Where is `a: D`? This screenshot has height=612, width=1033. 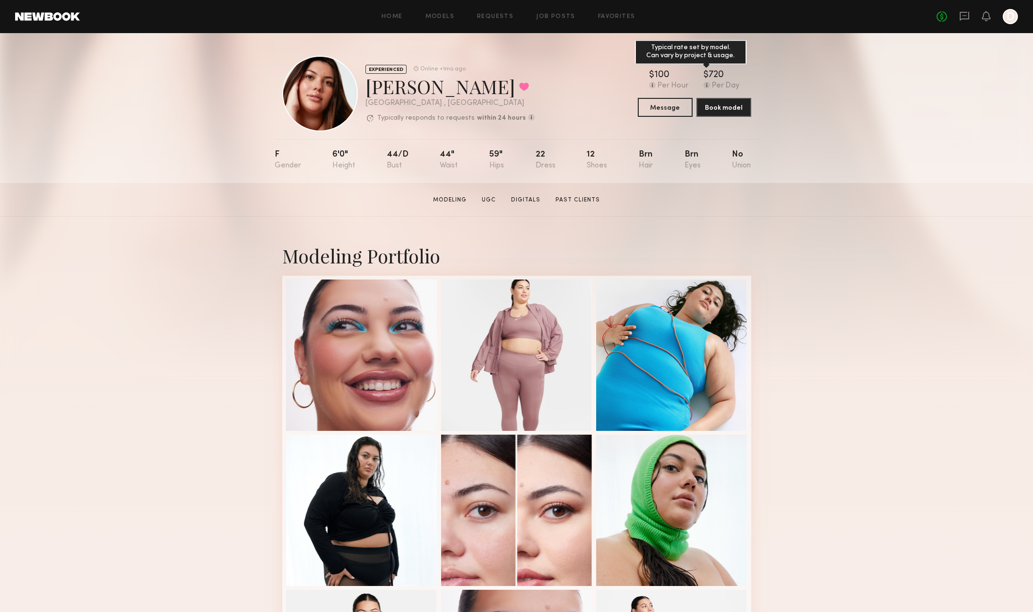
a: D is located at coordinates (1010, 17).